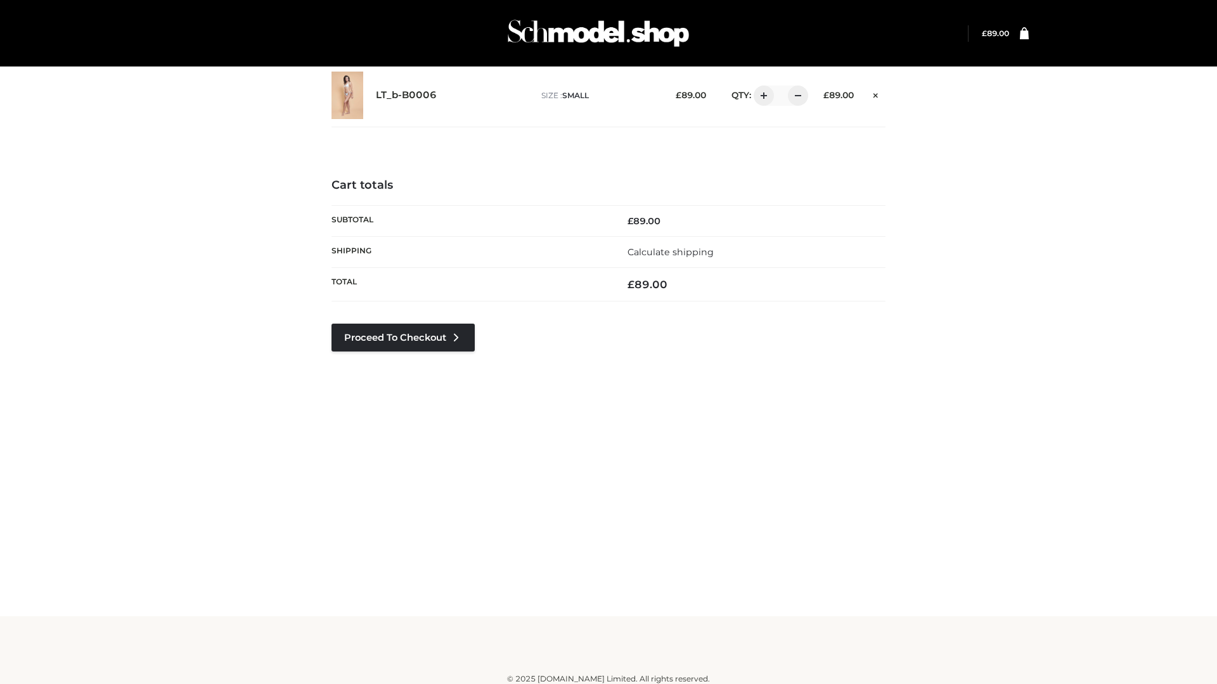 The height and width of the screenshot is (684, 1217). What do you see at coordinates (598, 33) in the screenshot?
I see `a: Schmodel Admin 964` at bounding box center [598, 33].